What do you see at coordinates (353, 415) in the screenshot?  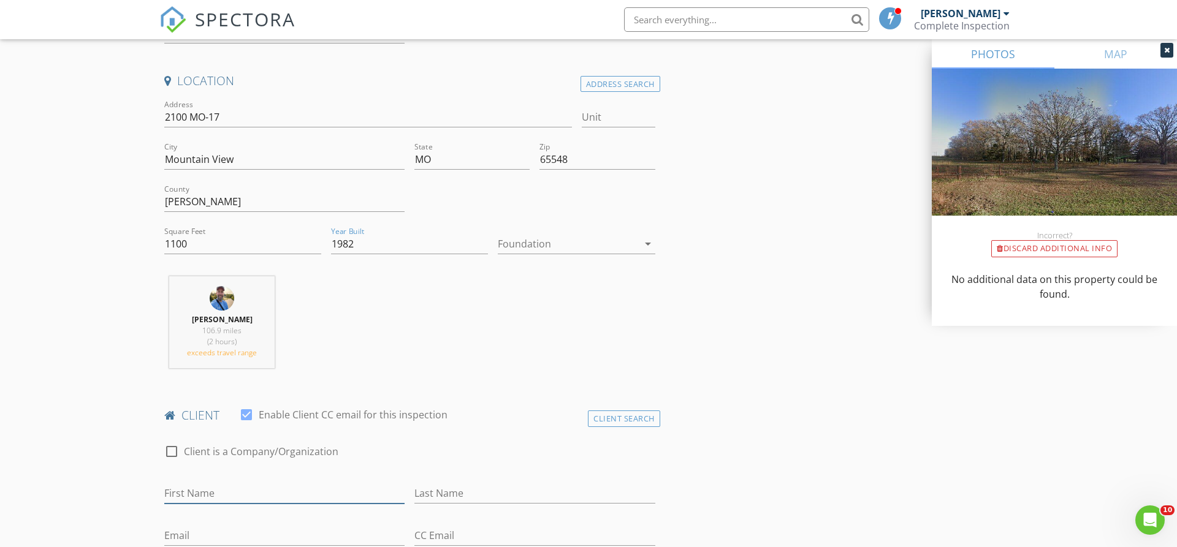 I see `label: Enable Client CC email for this inspection` at bounding box center [353, 415].